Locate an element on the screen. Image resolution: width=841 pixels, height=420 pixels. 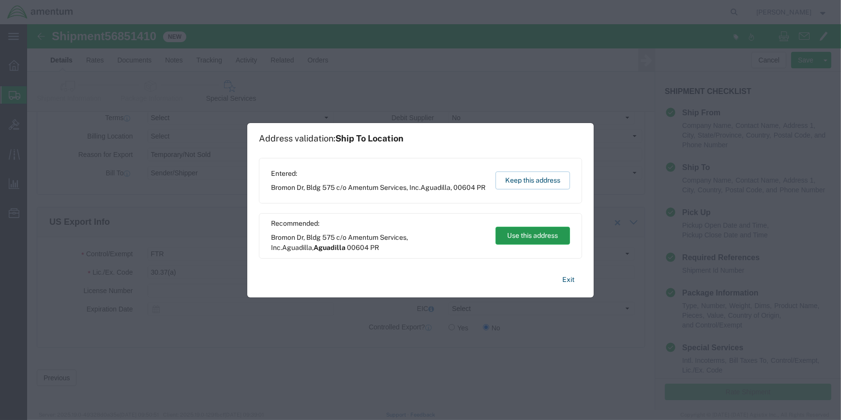
button: Use this address is located at coordinates (533, 235).